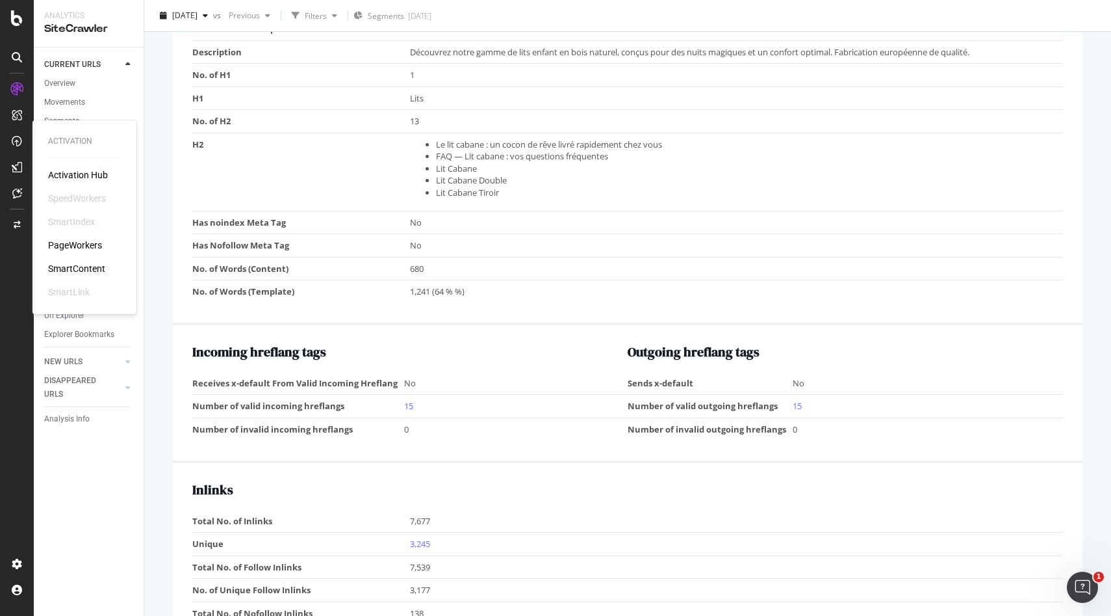 This screenshot has height=616, width=1111. I want to click on td: Number of invalid incoming hreflangs, so click(298, 428).